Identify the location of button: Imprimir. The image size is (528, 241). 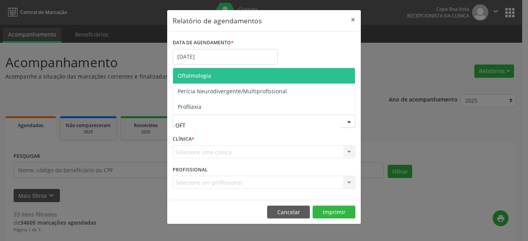
(334, 212).